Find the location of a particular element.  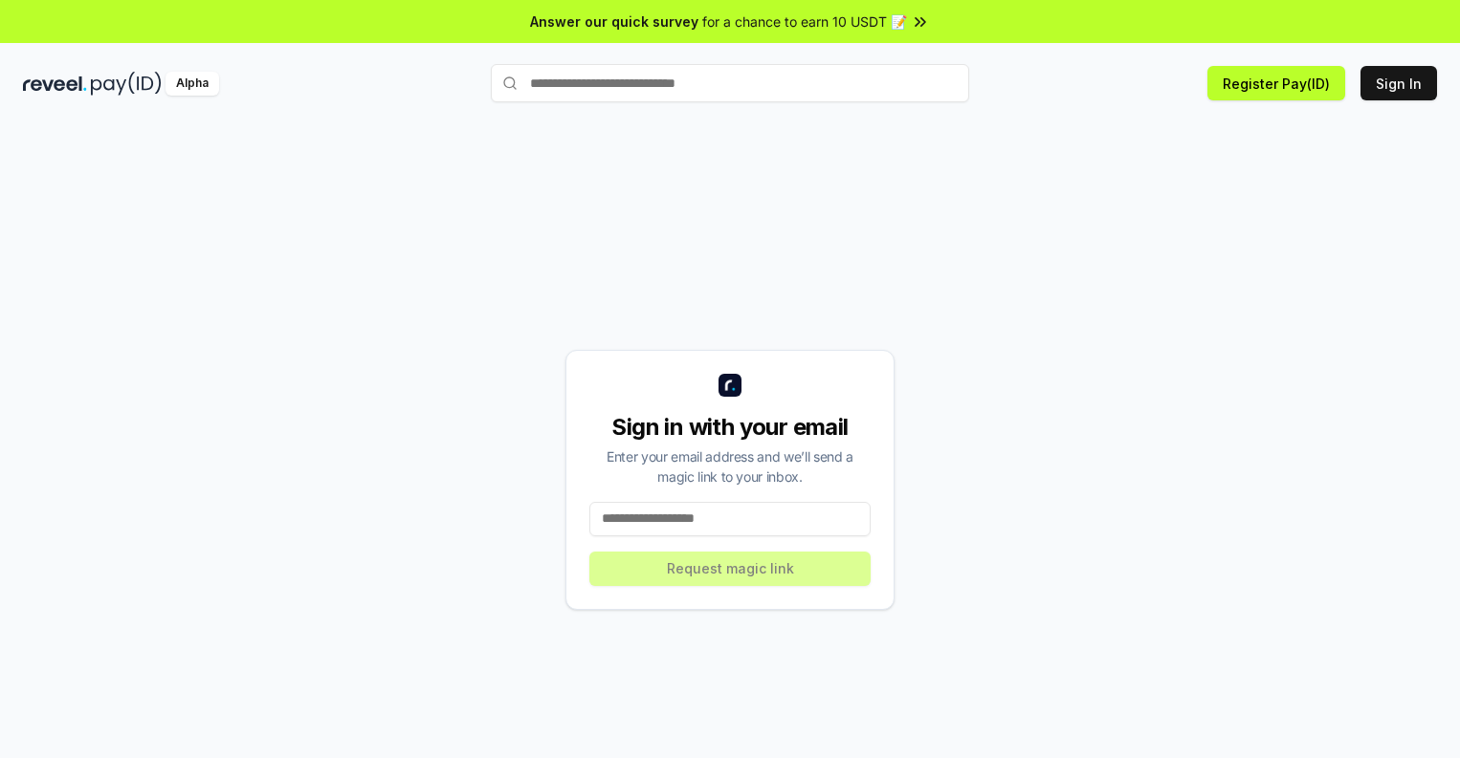

img: pay_id is located at coordinates (126, 83).